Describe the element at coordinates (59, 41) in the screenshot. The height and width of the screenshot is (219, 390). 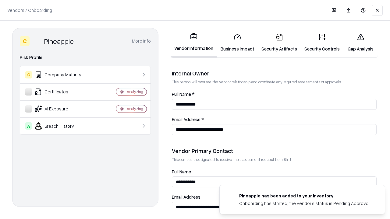
I see `div: Pineapple` at that location.